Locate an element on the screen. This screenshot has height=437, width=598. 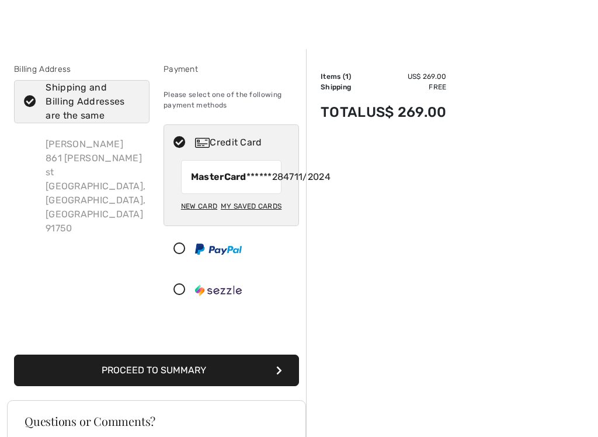
button: Proceed to Summary is located at coordinates (157, 371).